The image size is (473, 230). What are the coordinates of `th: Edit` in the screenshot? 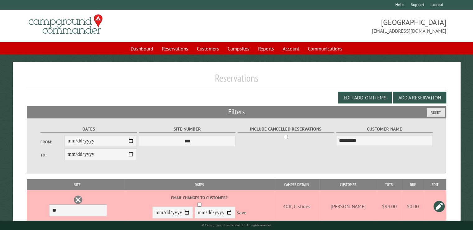 It's located at (436, 184).